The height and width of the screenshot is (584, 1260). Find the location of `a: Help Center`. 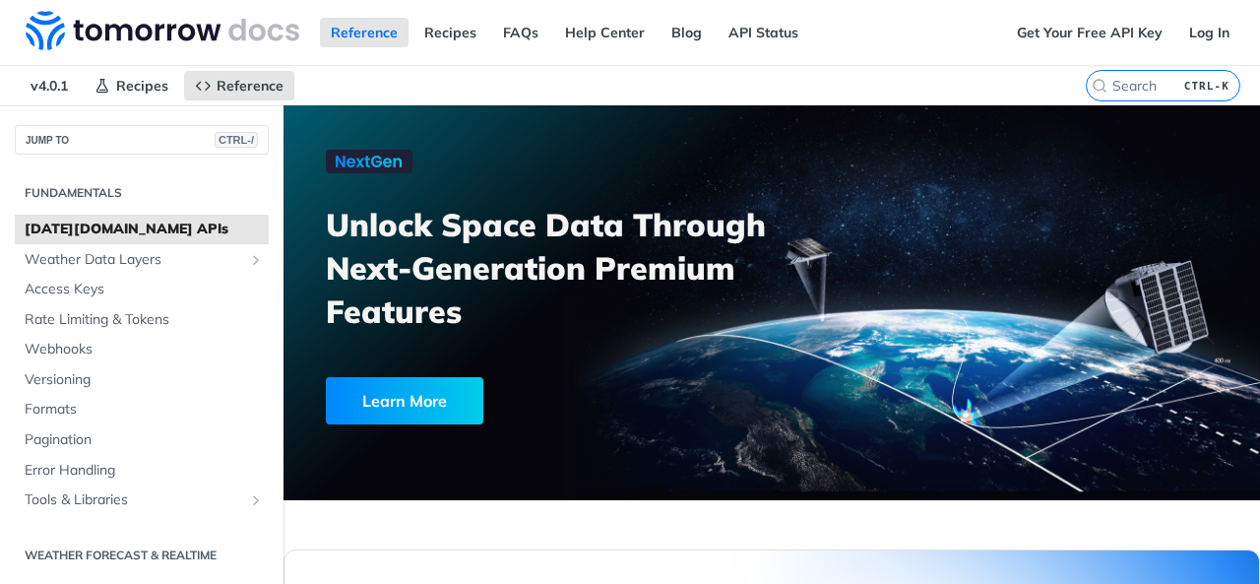

a: Help Center is located at coordinates (604, 32).